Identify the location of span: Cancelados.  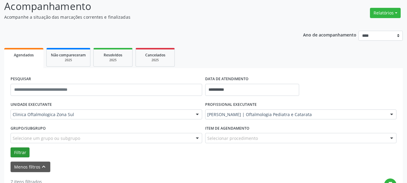
(155, 55).